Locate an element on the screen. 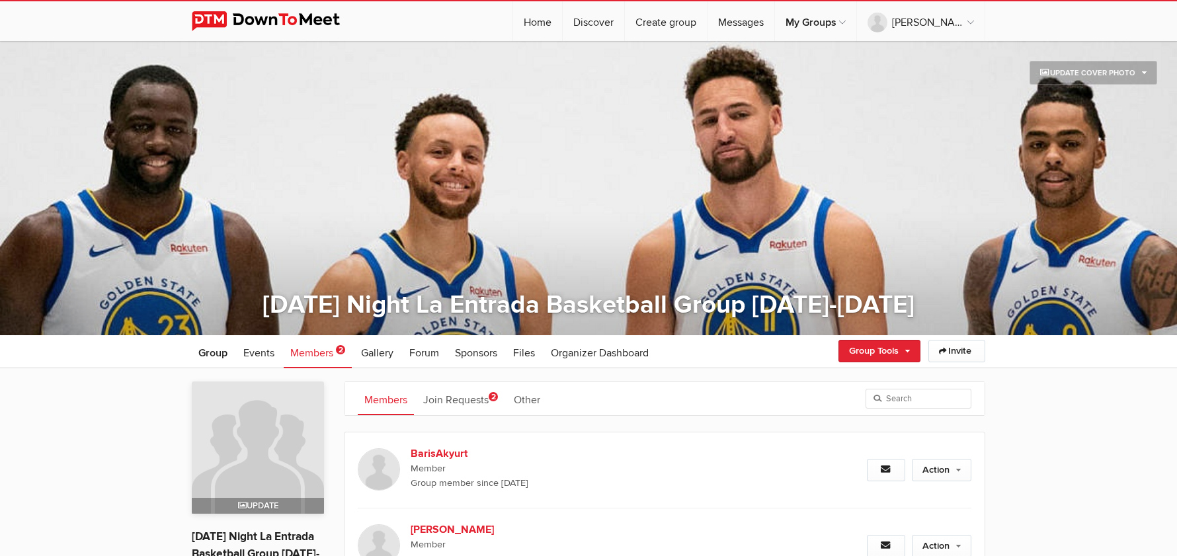 The width and height of the screenshot is (1177, 556). img: Thursday Night La Entrada Basketball Group 2025-2026 is located at coordinates (258, 448).